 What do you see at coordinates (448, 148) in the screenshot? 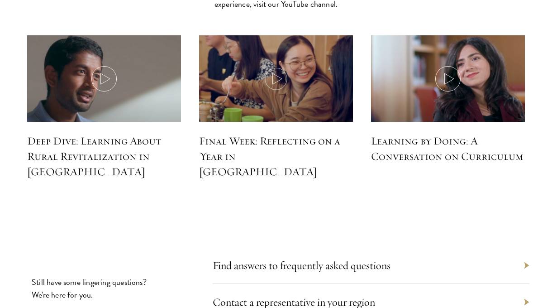
I see `h5: Learning by Doing: A Conversation on Curriculum` at bounding box center [448, 148].